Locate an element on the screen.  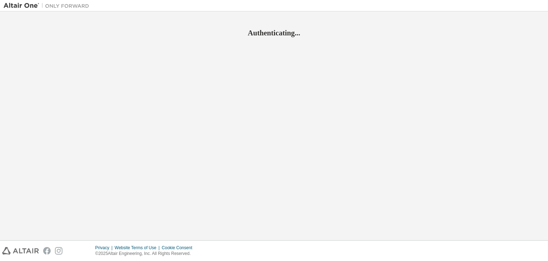
p: © 2025 Altair Engineering, Inc. All Rights Reserved. is located at coordinates (146, 253).